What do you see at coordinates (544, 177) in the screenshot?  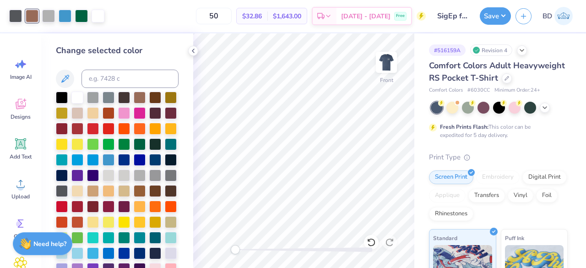 I see `div: Digital Print` at bounding box center [544, 177].